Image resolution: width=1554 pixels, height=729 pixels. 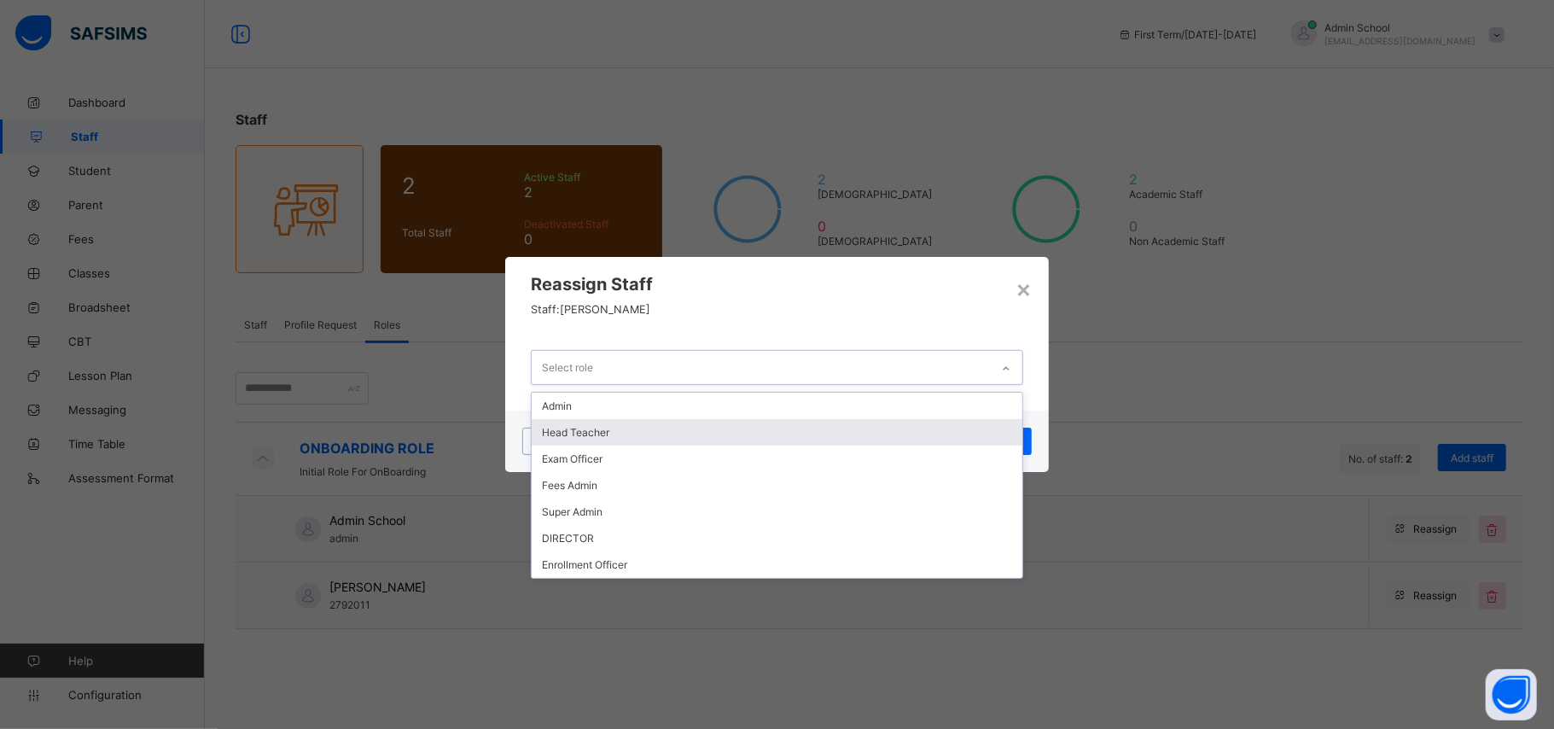 I want to click on div: Admin, so click(x=776, y=405).